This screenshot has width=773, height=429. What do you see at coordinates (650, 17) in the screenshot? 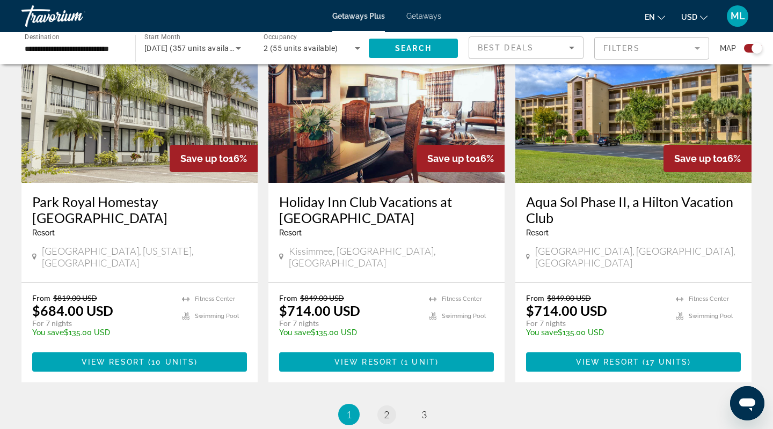
I see `span: en` at bounding box center [650, 17].